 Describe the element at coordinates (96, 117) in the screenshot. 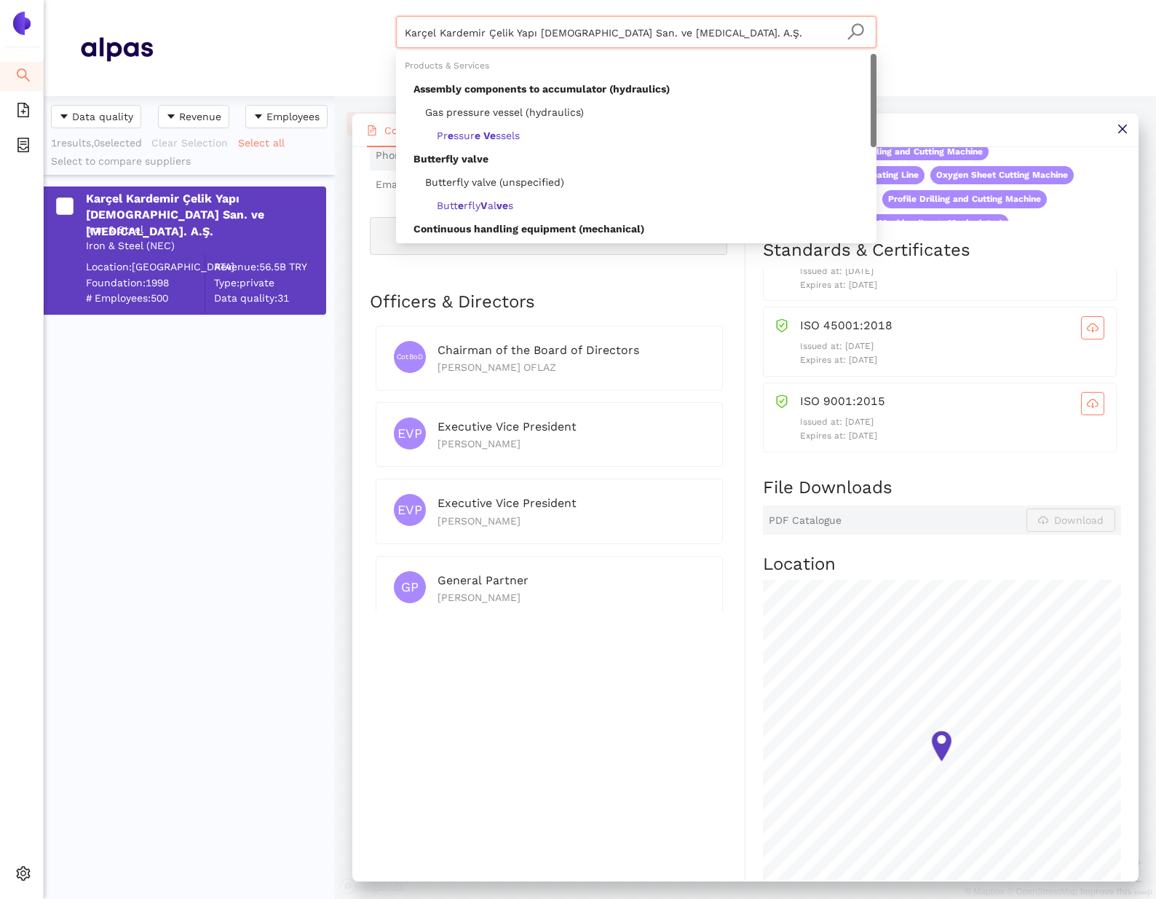

I see `button: caret-downData quality` at that location.